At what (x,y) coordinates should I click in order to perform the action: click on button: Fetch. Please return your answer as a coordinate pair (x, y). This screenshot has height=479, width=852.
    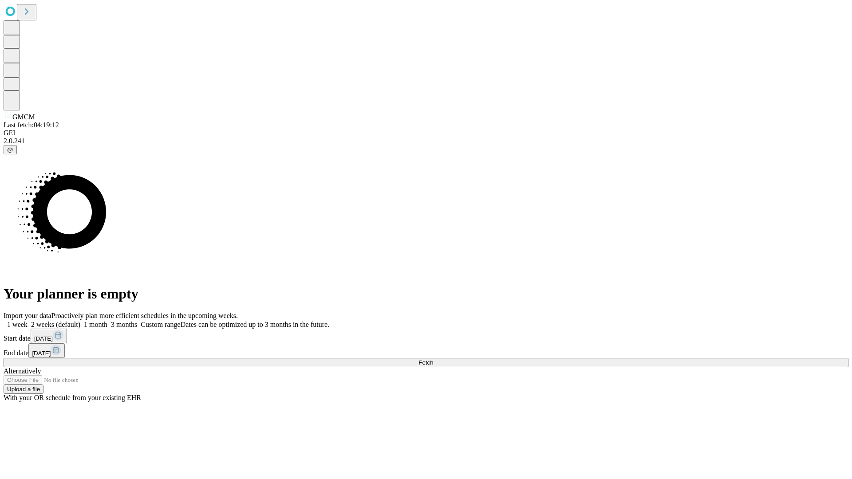
    Looking at the image, I should click on (426, 362).